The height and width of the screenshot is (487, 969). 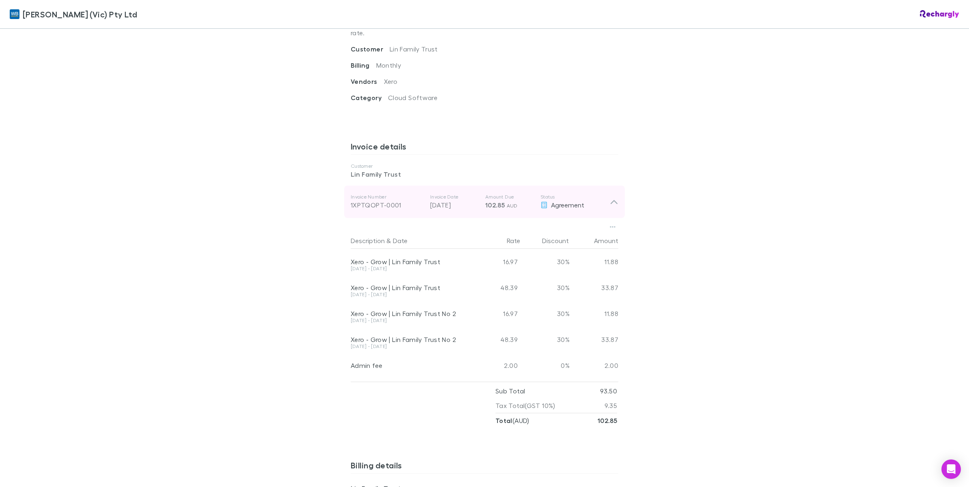 What do you see at coordinates (485, 148) in the screenshot?
I see `h3: Invoice details` at bounding box center [485, 148].